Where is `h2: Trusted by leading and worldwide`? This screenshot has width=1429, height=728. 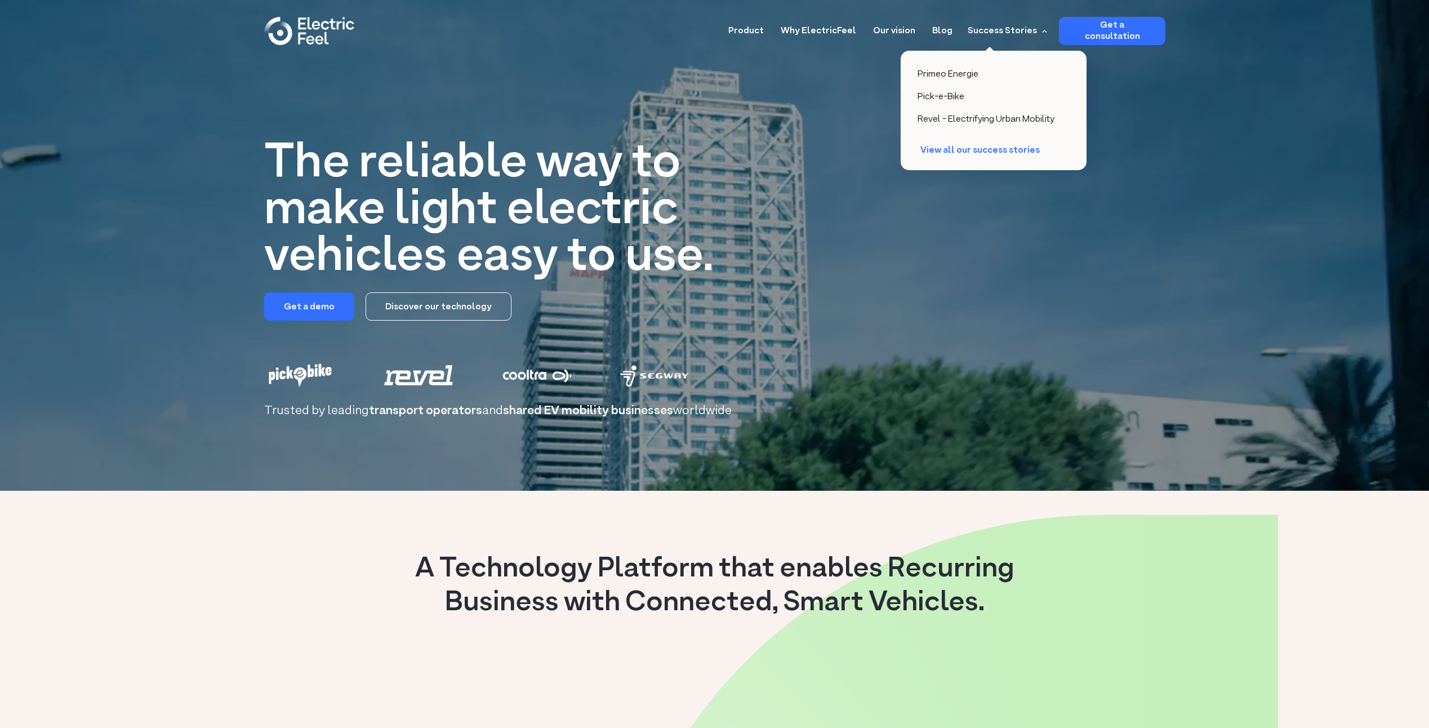
h2: Trusted by leading and worldwide is located at coordinates (715, 411).